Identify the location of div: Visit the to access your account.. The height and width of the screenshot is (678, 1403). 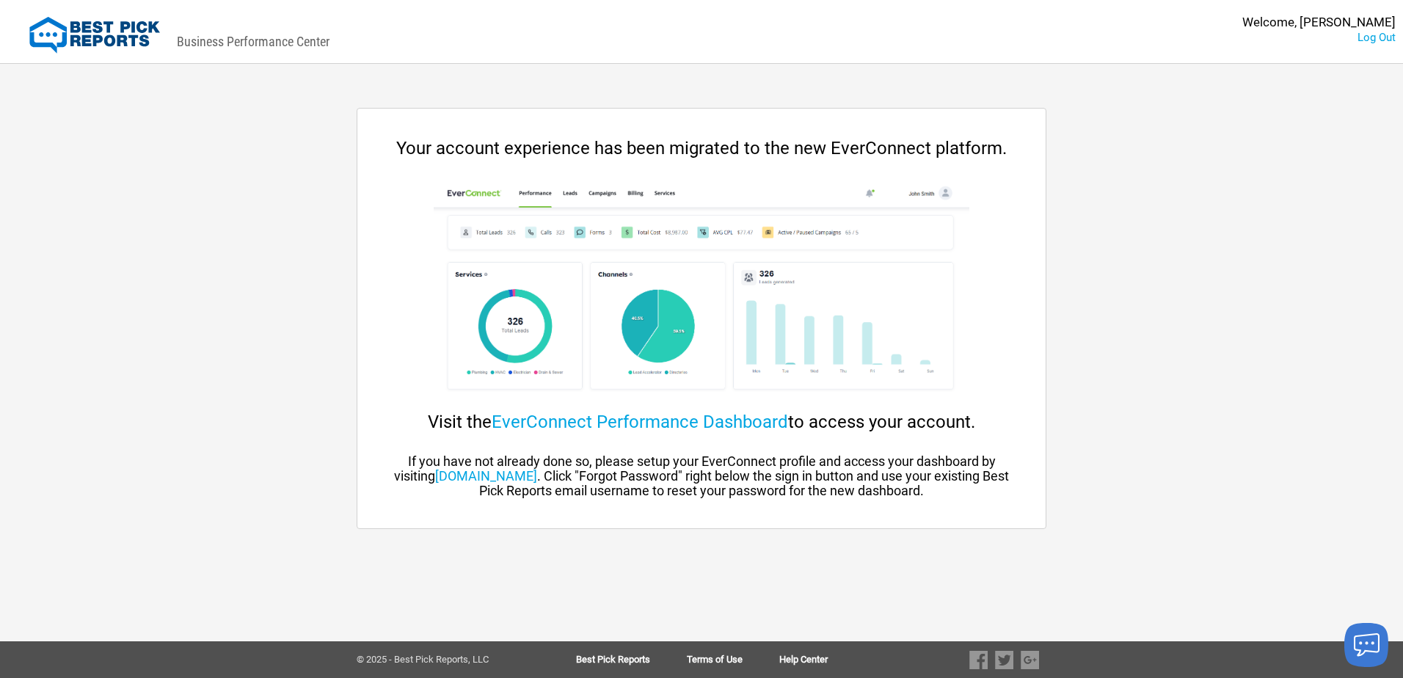
(701, 422).